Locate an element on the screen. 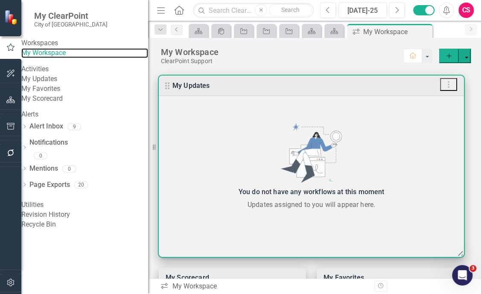 This screenshot has height=294, width=481. div: Workspaces is located at coordinates (84, 43).